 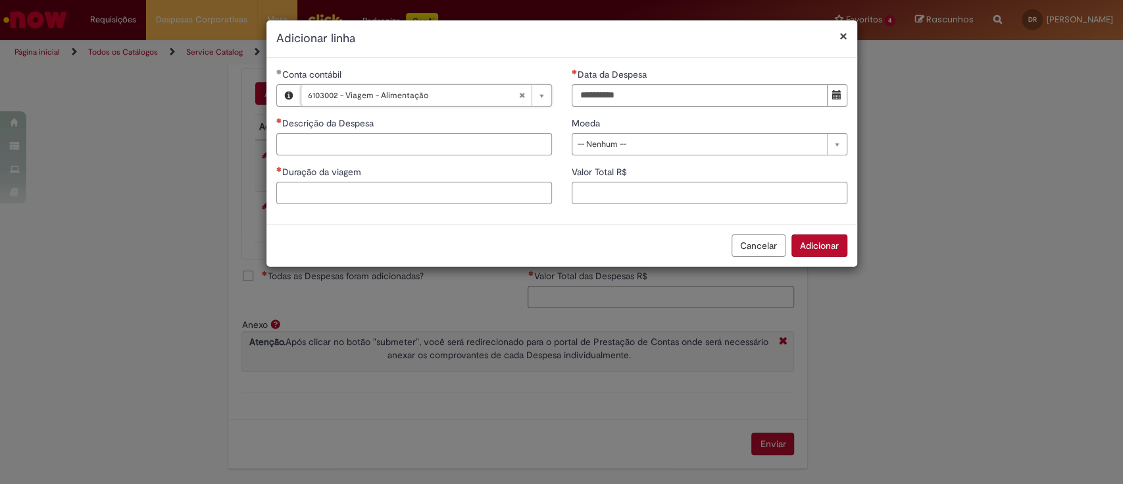 What do you see at coordinates (699, 144) in the screenshot?
I see `span: -- Nenhum --` at bounding box center [699, 144].